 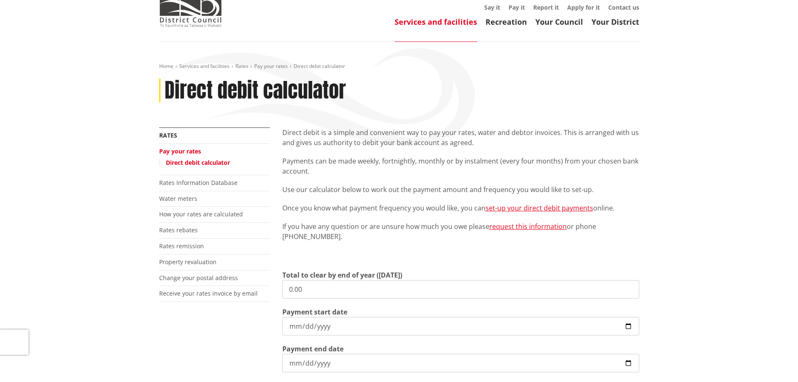 What do you see at coordinates (198, 162) in the screenshot?
I see `a: Direct debit calculator` at bounding box center [198, 162].